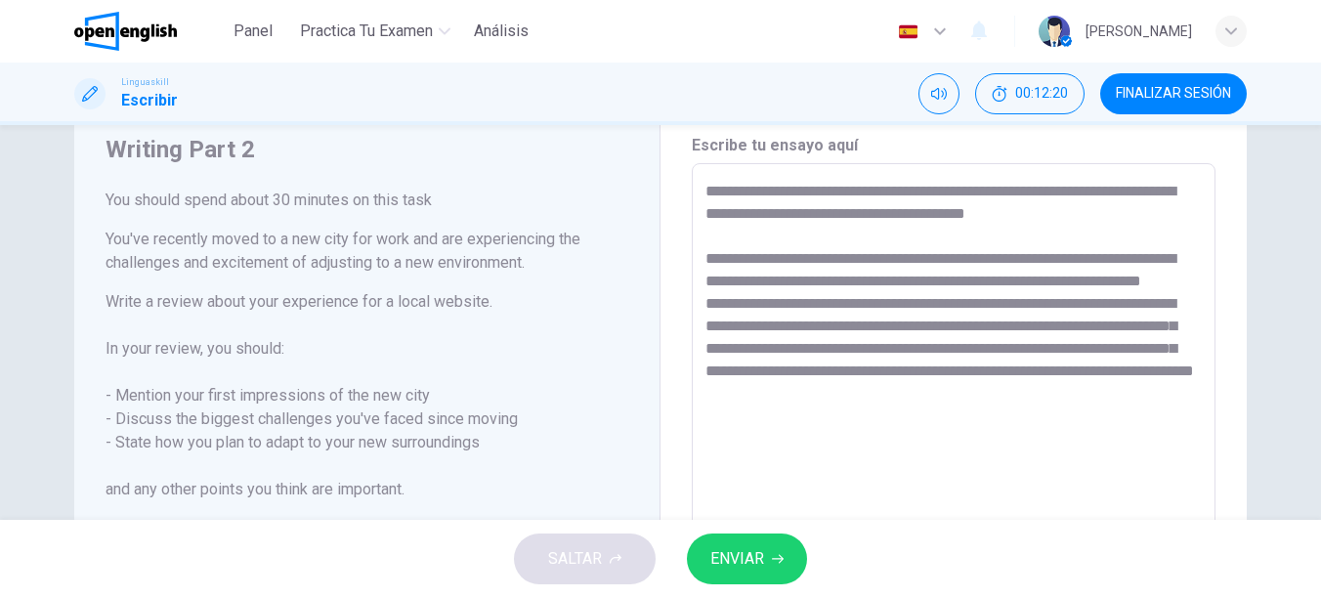 The height and width of the screenshot is (598, 1321). Describe the element at coordinates (1174, 94) in the screenshot. I see `button: FINALIZAR SESIÓN` at that location.